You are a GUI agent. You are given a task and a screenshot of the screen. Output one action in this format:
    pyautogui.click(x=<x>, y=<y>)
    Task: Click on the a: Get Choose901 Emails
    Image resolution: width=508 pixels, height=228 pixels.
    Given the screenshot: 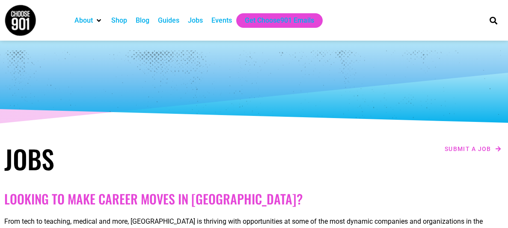 What is the action you would take?
    pyautogui.click(x=279, y=21)
    